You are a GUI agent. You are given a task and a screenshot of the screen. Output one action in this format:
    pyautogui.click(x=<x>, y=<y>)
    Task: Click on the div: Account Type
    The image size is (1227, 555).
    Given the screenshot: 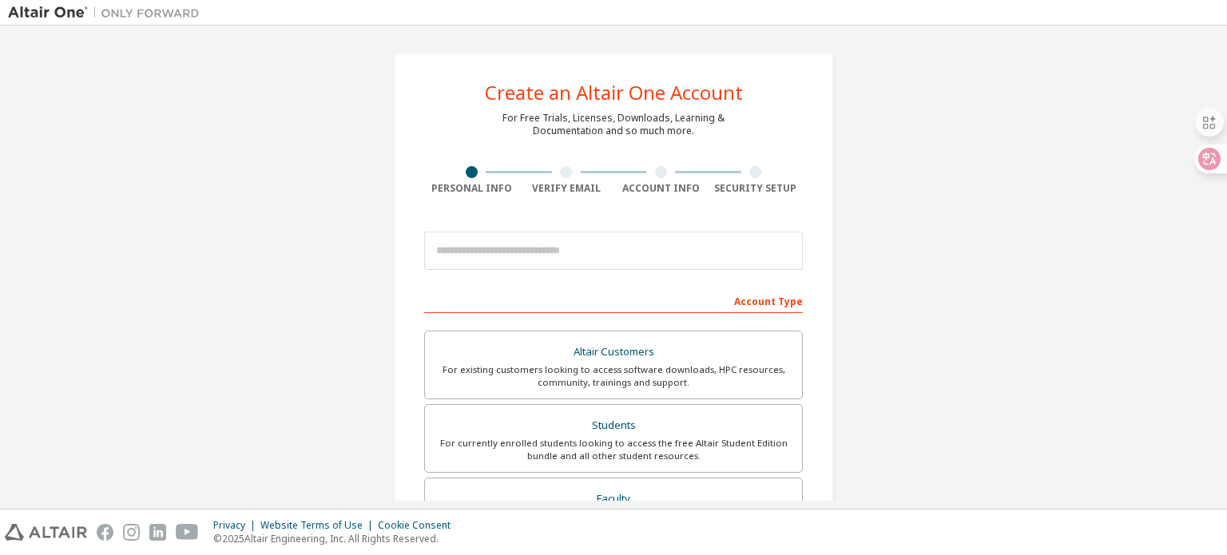 What is the action you would take?
    pyautogui.click(x=613, y=300)
    